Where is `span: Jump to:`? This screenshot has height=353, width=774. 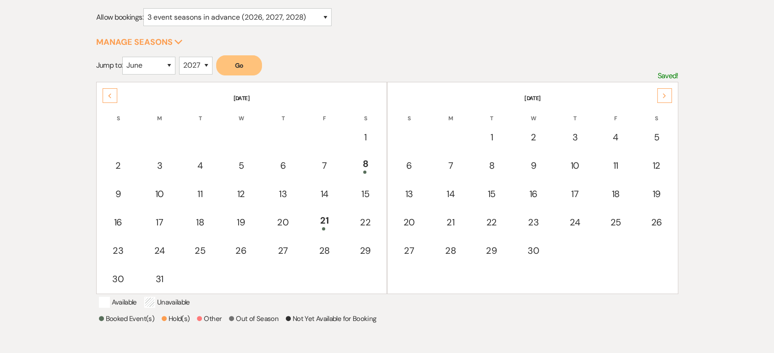 span: Jump to: is located at coordinates (109, 65).